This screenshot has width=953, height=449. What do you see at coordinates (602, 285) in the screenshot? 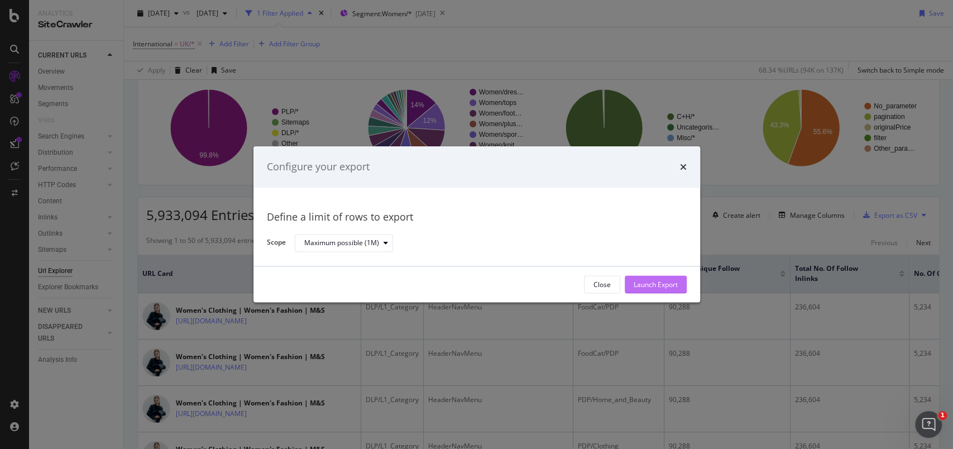
I see `button: Close` at bounding box center [602, 285].